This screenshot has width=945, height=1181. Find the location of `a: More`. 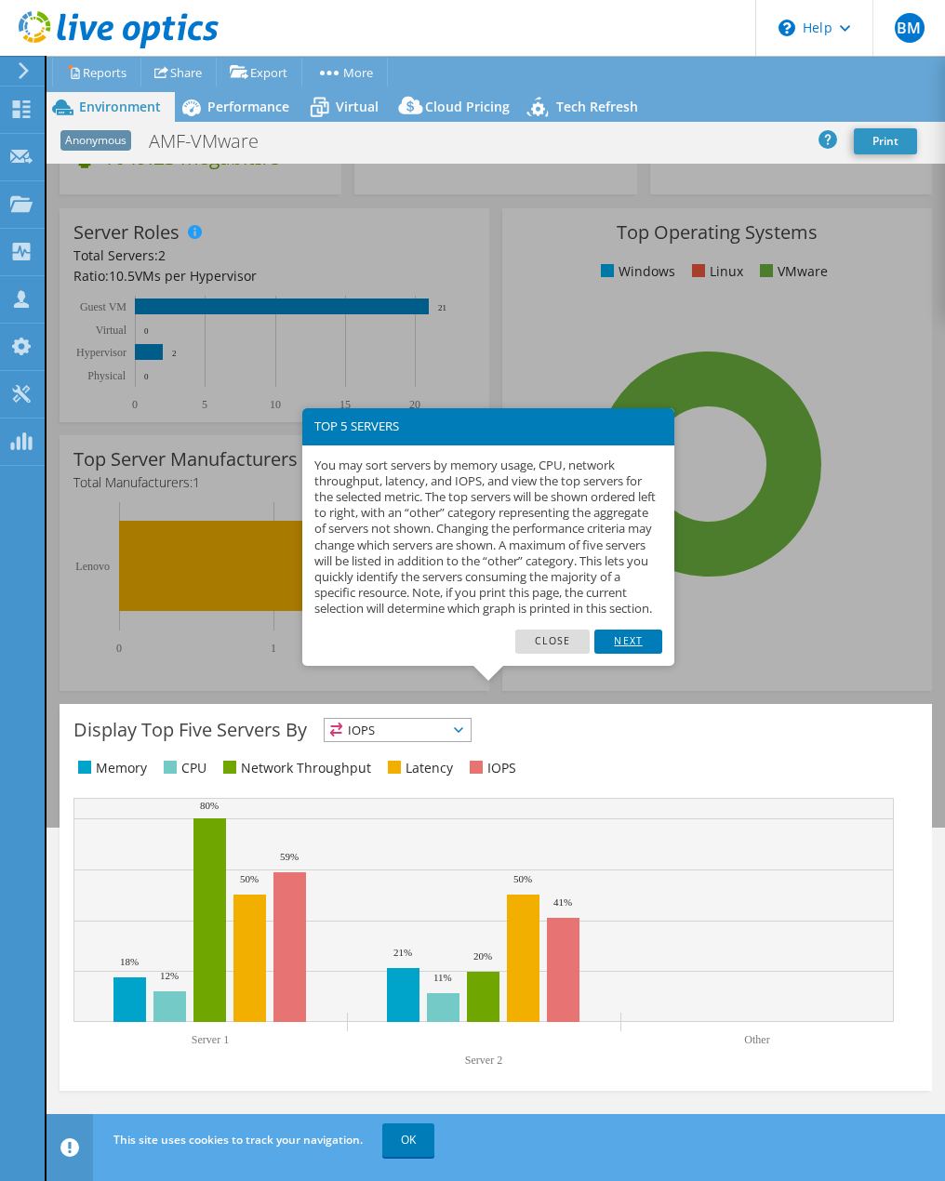

a: More is located at coordinates (344, 72).